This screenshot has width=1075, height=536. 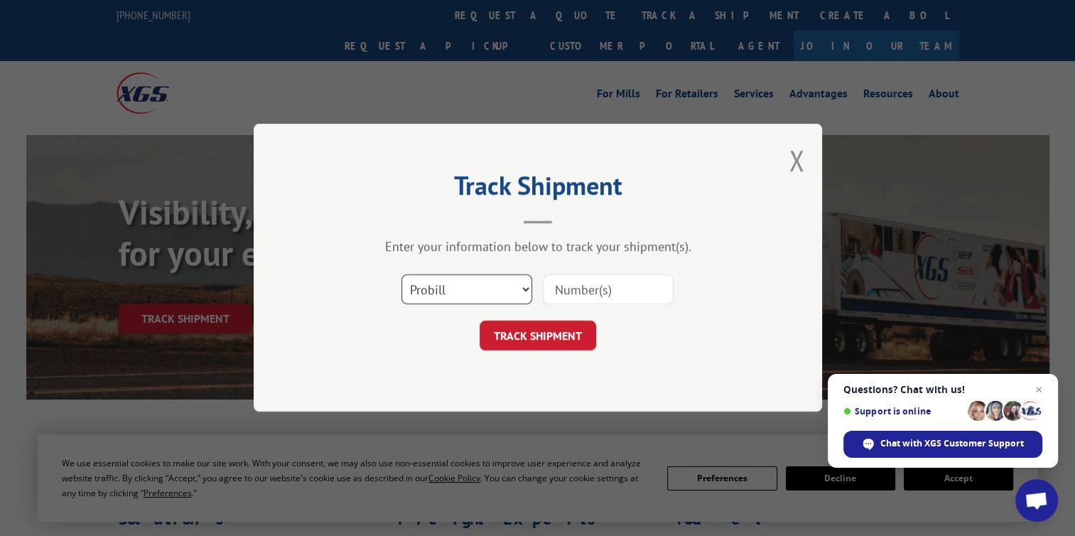 What do you see at coordinates (538, 246) in the screenshot?
I see `div: Enter your information below to track your shipment(s).` at bounding box center [538, 246].